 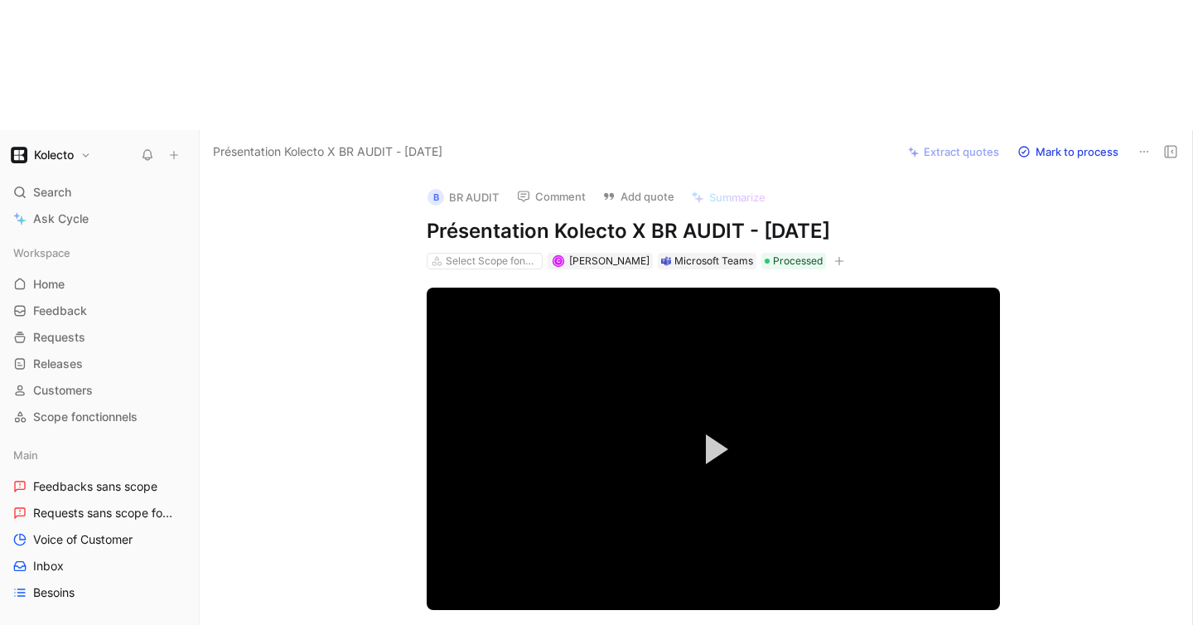 I want to click on div: Processed, so click(x=794, y=261).